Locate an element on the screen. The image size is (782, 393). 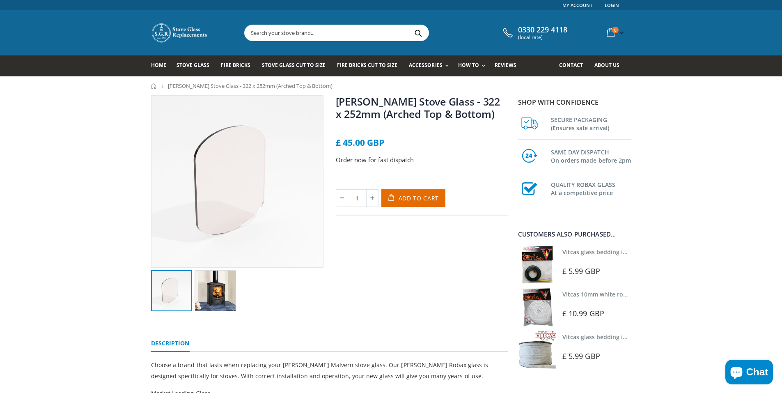
span: Fire Bricks is located at coordinates (236, 65).